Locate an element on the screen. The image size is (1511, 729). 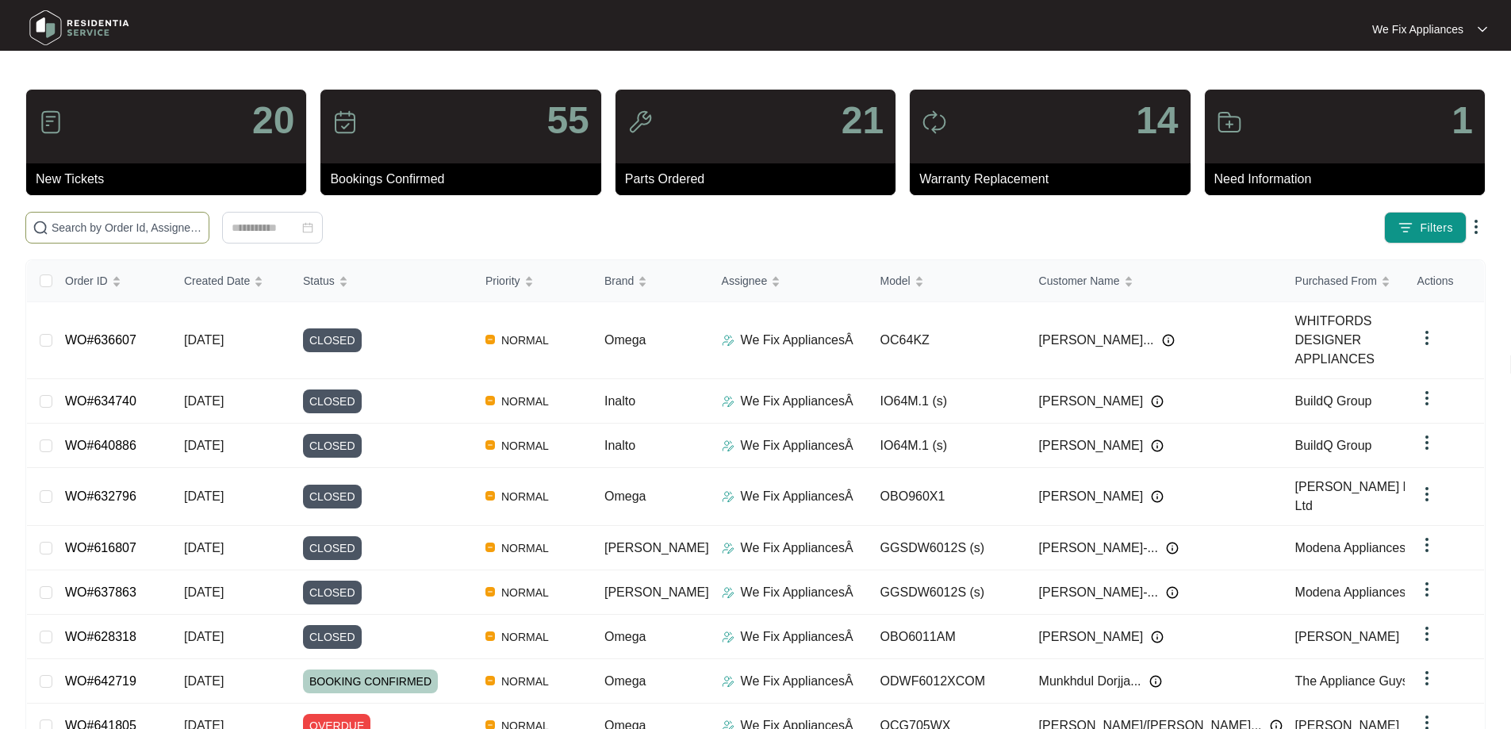
span: BuildQ Group is located at coordinates (1333, 401).